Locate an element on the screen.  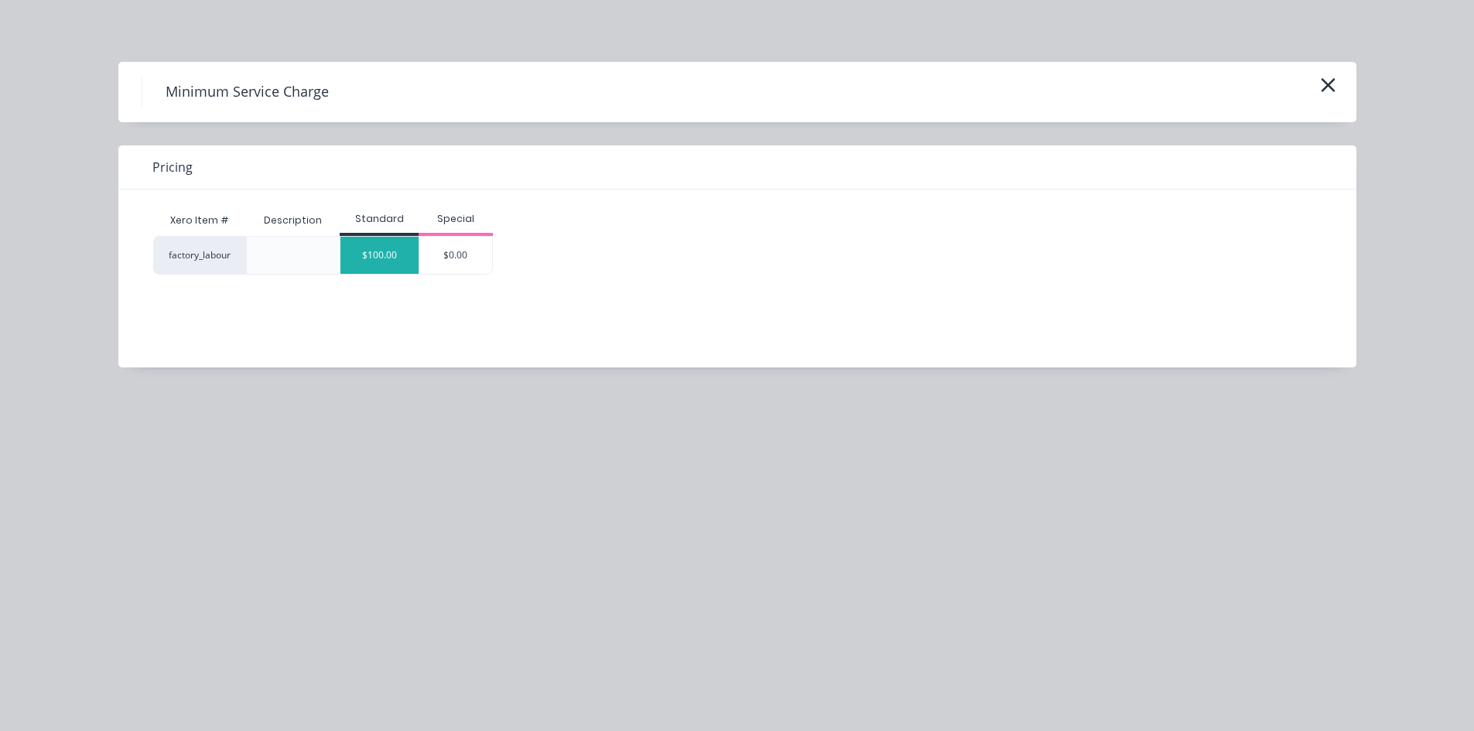
div: $0.00 is located at coordinates (456, 255).